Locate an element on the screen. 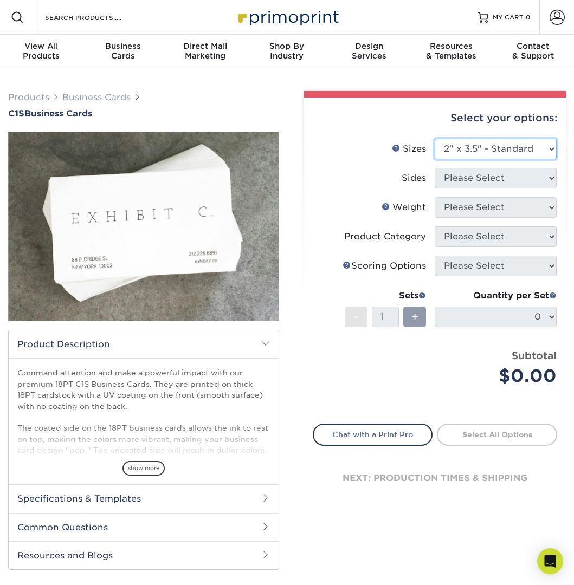 The image size is (574, 585). span: Business is located at coordinates (122, 46).